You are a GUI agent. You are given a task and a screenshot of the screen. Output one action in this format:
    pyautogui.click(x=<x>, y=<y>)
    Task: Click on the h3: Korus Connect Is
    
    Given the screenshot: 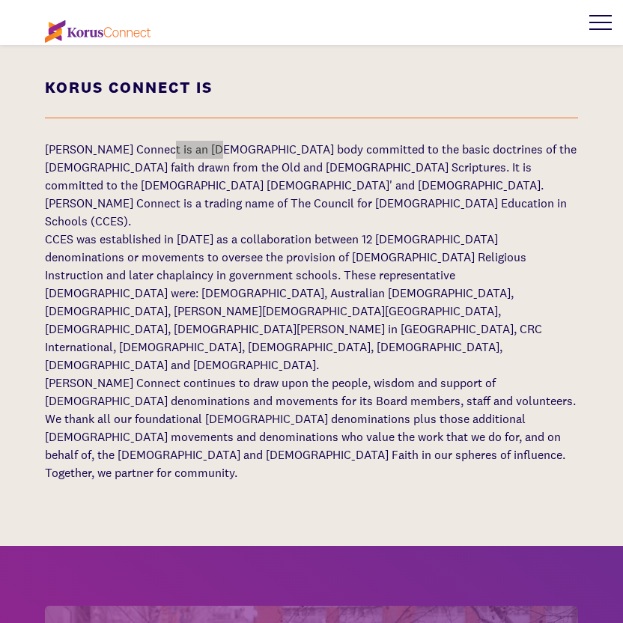 What is the action you would take?
    pyautogui.click(x=312, y=99)
    